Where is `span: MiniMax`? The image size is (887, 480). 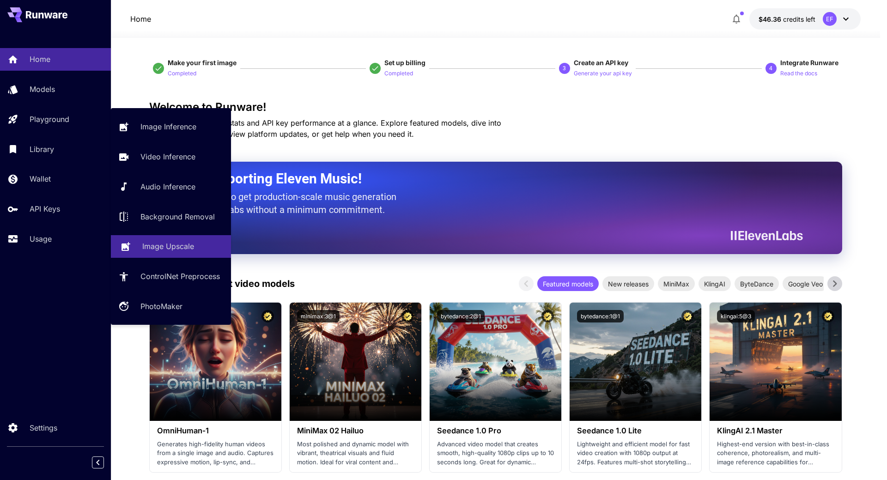 span: MiniMax is located at coordinates (676, 284).